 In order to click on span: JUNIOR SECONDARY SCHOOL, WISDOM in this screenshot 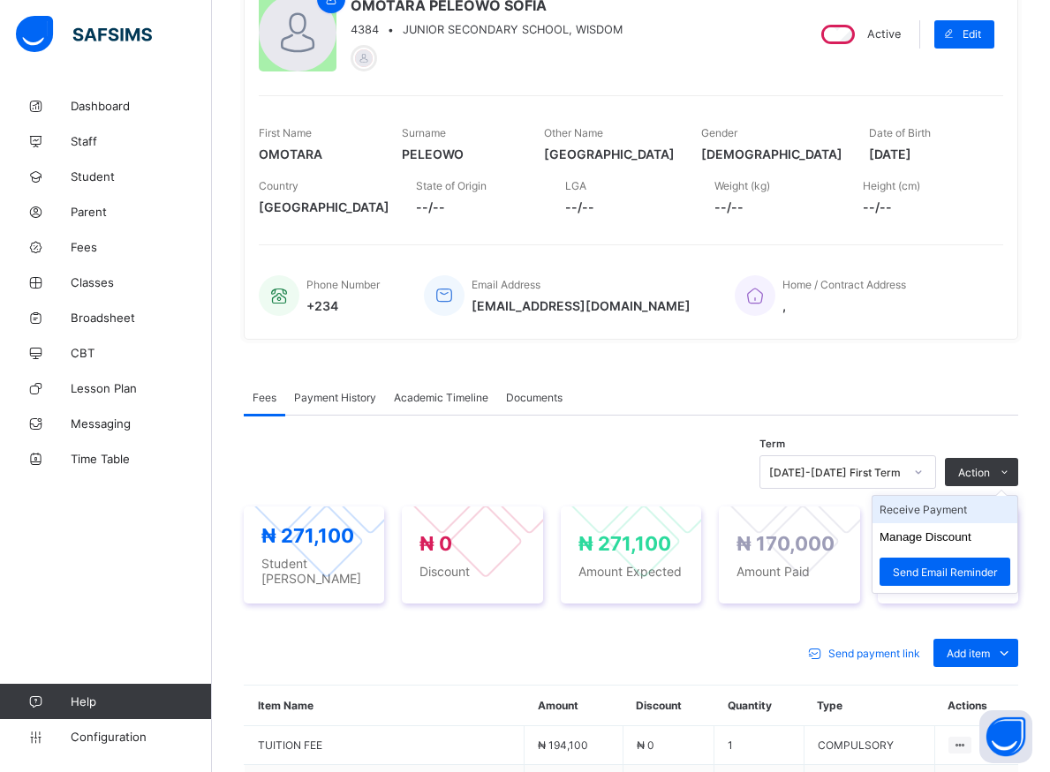, I will do `click(512, 29)`.